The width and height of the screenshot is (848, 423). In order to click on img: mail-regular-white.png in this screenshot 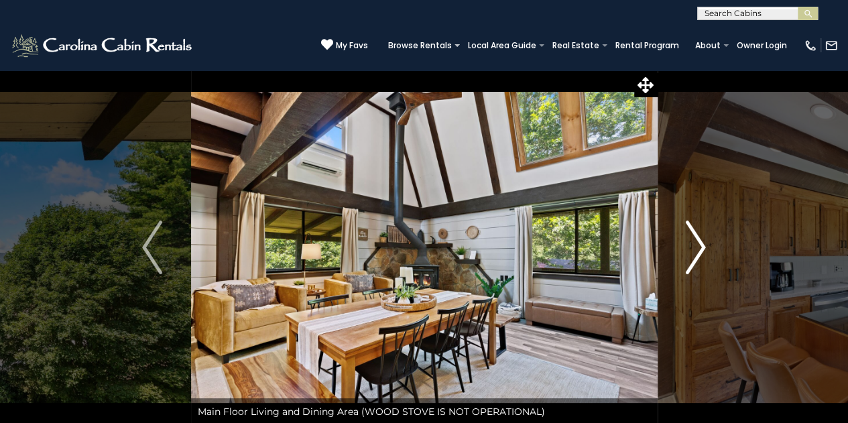, I will do `click(832, 46)`.